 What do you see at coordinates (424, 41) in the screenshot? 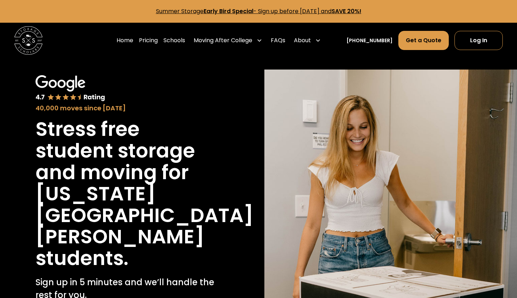
I see `a: Get a Quote` at bounding box center [424, 41].